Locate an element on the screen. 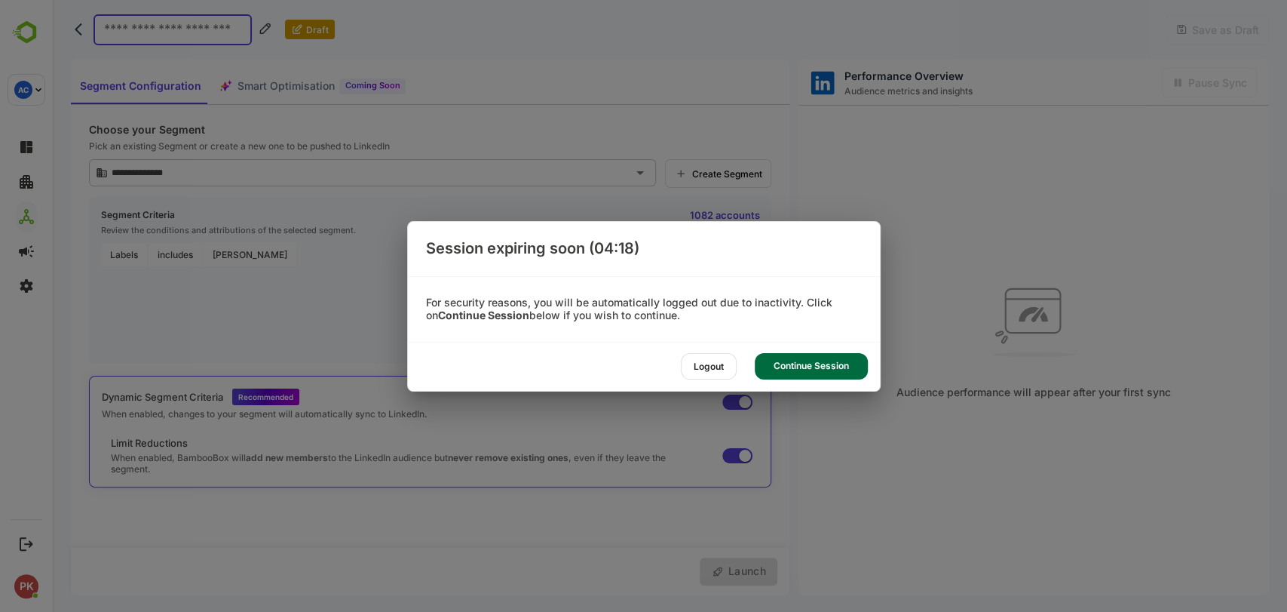 The height and width of the screenshot is (612, 1287). div: Fill the title in order to activate is located at coordinates (1165, 29).